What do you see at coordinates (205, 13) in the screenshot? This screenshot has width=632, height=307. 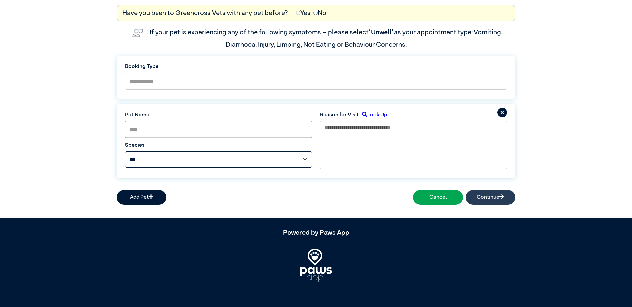 I see `label: Have you been to Greencross Vets with any pet before?` at bounding box center [205, 13].